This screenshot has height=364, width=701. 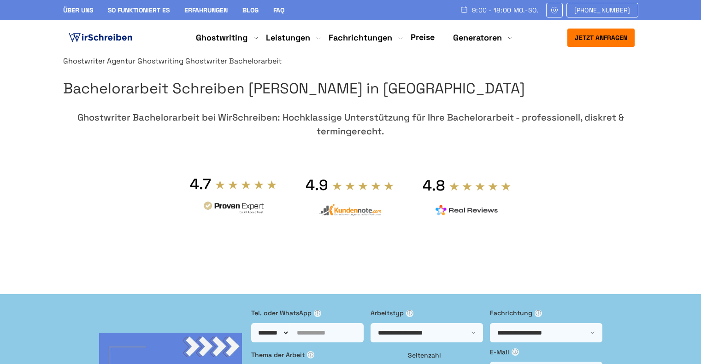 What do you see at coordinates (99, 61) in the screenshot?
I see `a: Ghostwriter Agentur` at bounding box center [99, 61].